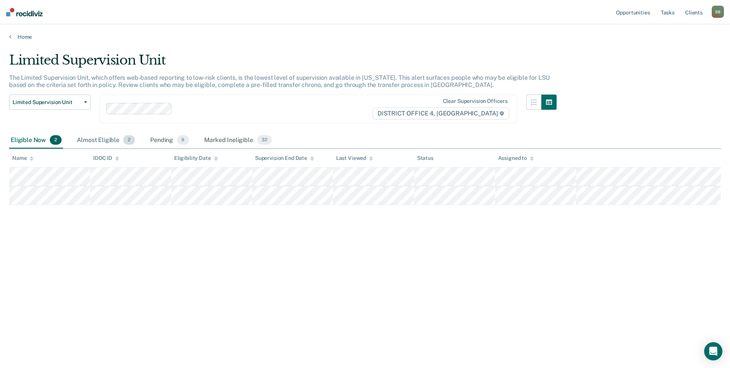 The image size is (730, 368). I want to click on div: Status, so click(425, 158).